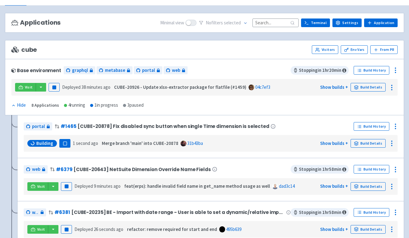 The image size is (409, 238). Describe the element at coordinates (381, 23) in the screenshot. I see `a: Application` at that location.